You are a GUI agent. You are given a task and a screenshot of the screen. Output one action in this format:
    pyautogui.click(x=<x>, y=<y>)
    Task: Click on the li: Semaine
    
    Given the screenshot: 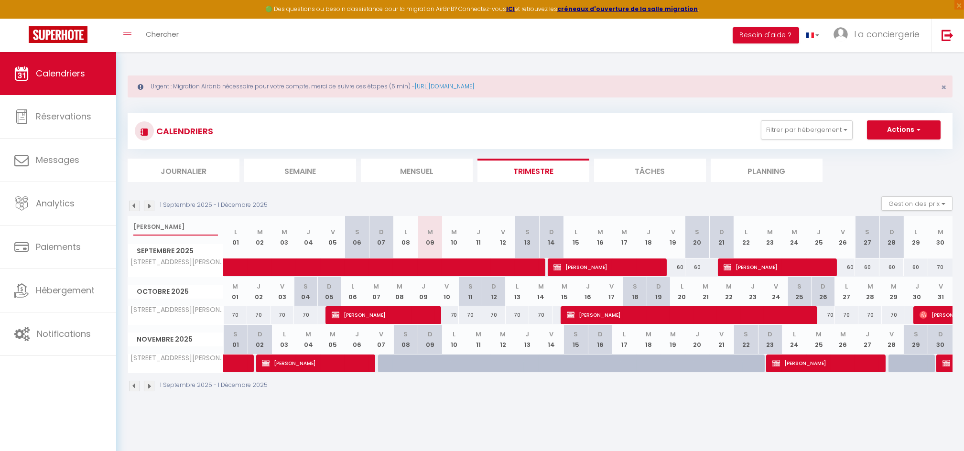 What is the action you would take?
    pyautogui.click(x=300, y=170)
    